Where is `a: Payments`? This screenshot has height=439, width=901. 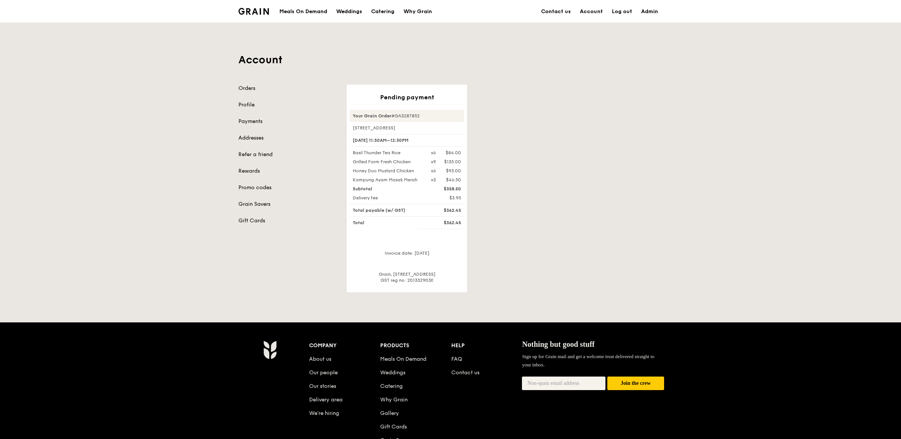 a: Payments is located at coordinates (288, 122).